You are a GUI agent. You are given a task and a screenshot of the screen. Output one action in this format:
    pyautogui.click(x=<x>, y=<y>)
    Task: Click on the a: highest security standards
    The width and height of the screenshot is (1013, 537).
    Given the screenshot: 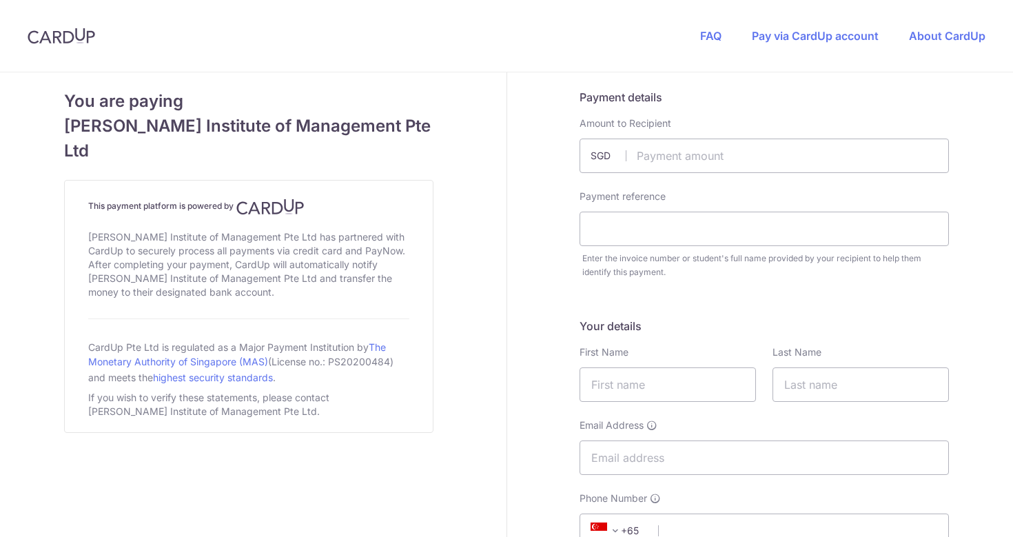 What is the action you would take?
    pyautogui.click(x=213, y=377)
    